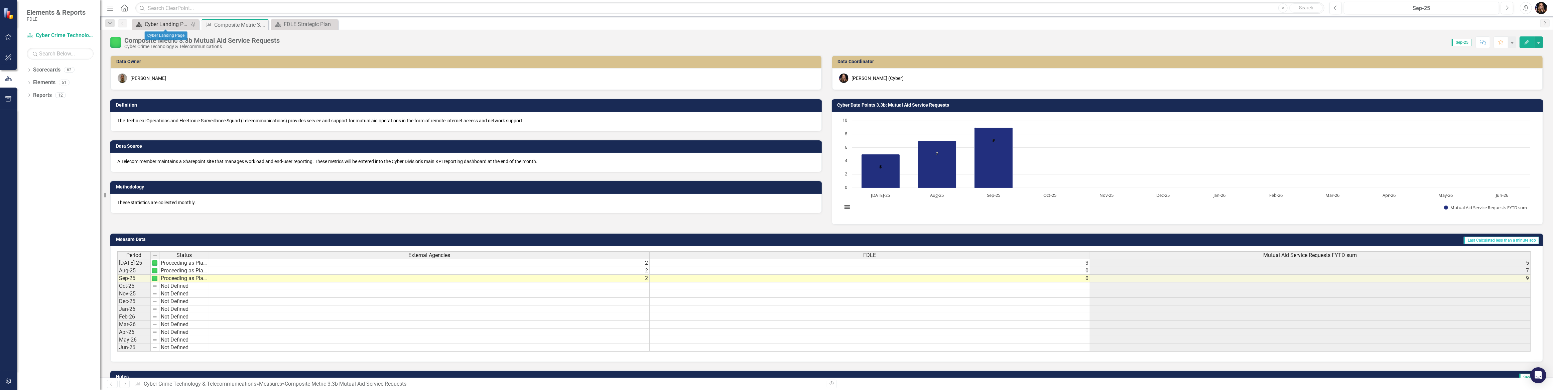 The height and width of the screenshot is (390, 1553). I want to click on text: Jun-26, so click(1501, 195).